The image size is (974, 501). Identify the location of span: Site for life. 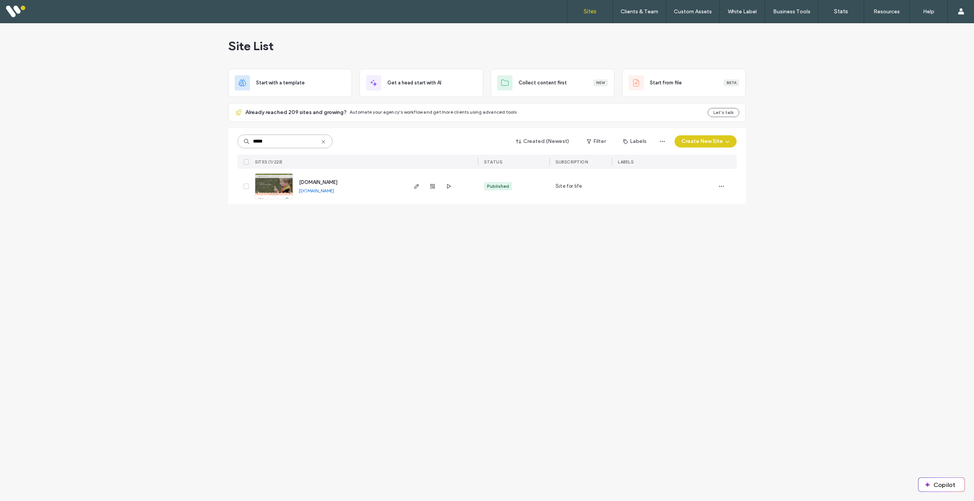
(569, 186).